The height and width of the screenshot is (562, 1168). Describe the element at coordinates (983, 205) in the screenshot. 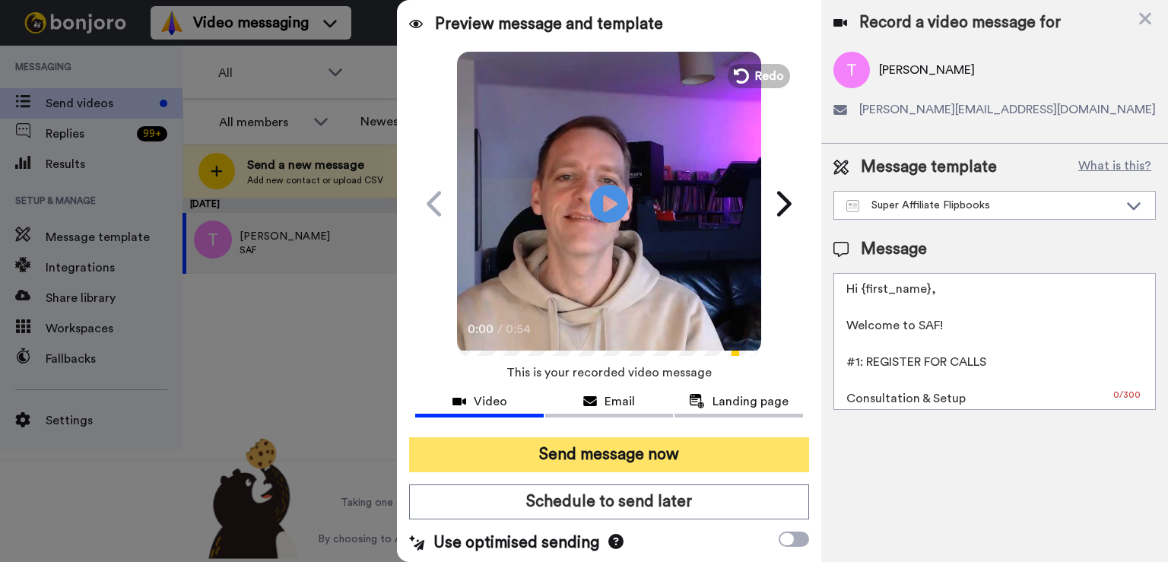

I see `div: Super Affiliate Flipbooks` at that location.